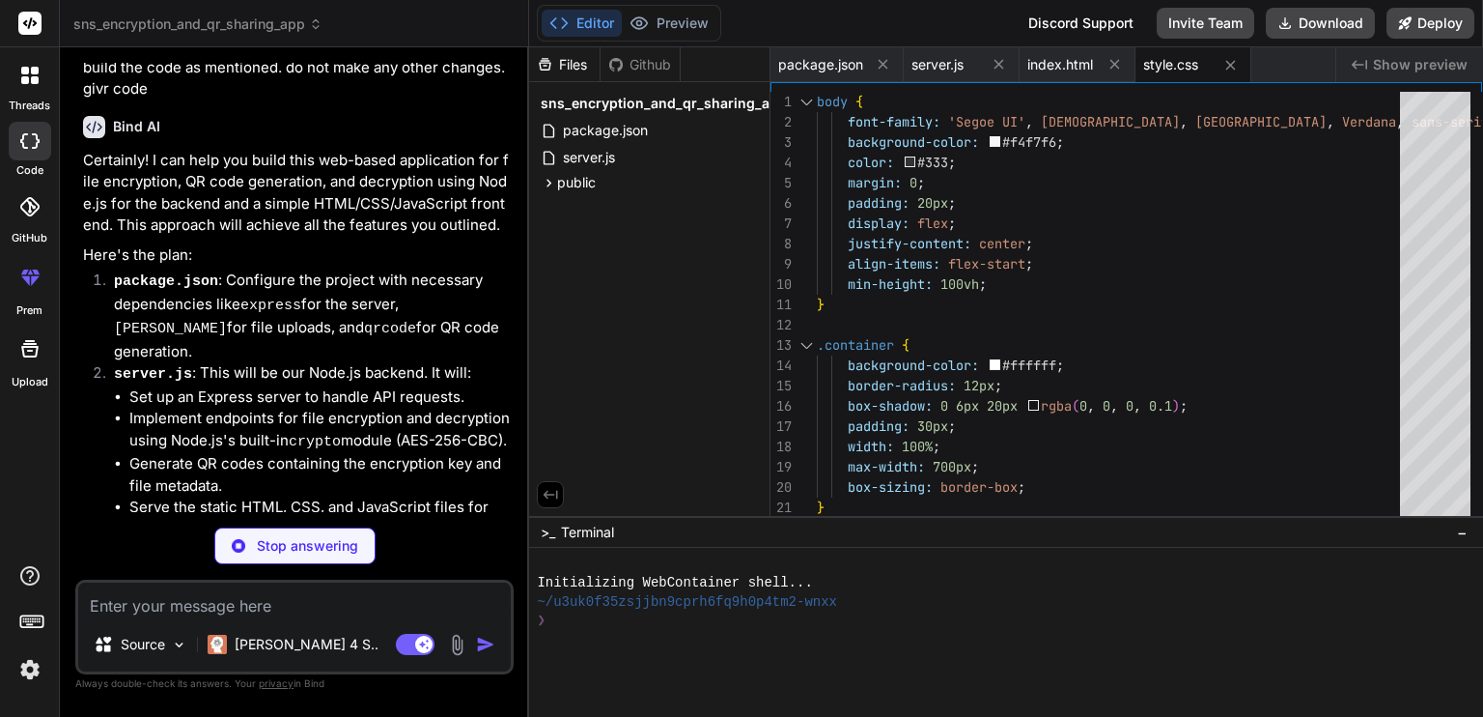 The height and width of the screenshot is (717, 1483). I want to click on p: Certainly! I can help you build this web-based application for file encryption, QR code generatio..., so click(296, 193).